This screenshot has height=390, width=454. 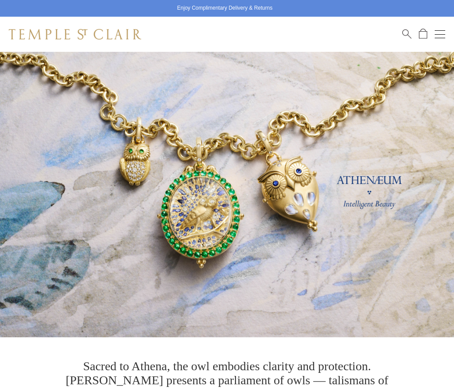 What do you see at coordinates (407, 34) in the screenshot?
I see `a: Search` at bounding box center [407, 34].